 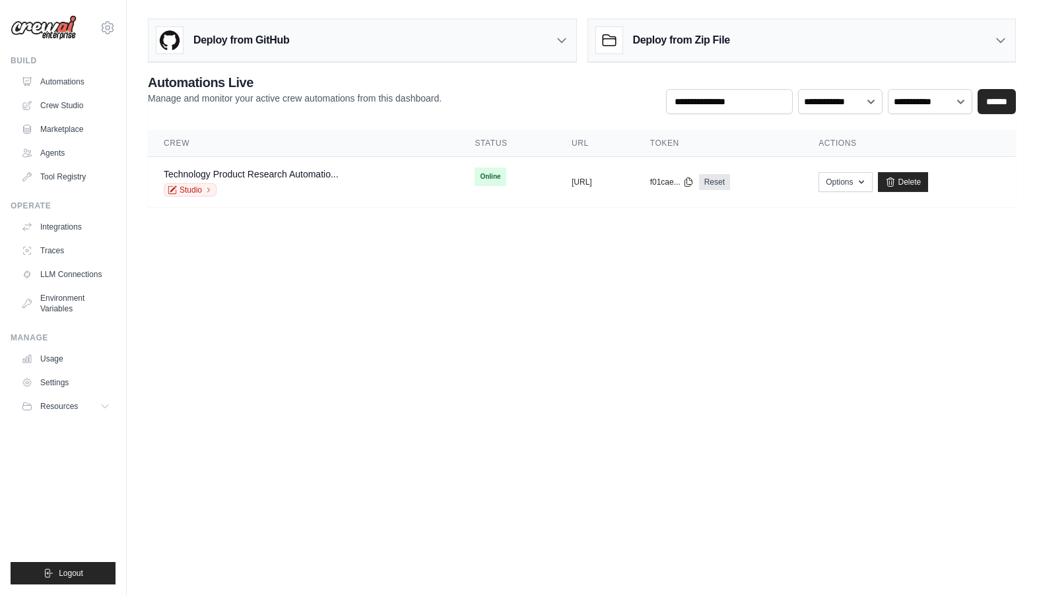 What do you see at coordinates (672, 182) in the screenshot?
I see `button: f01cae...` at bounding box center [672, 182].